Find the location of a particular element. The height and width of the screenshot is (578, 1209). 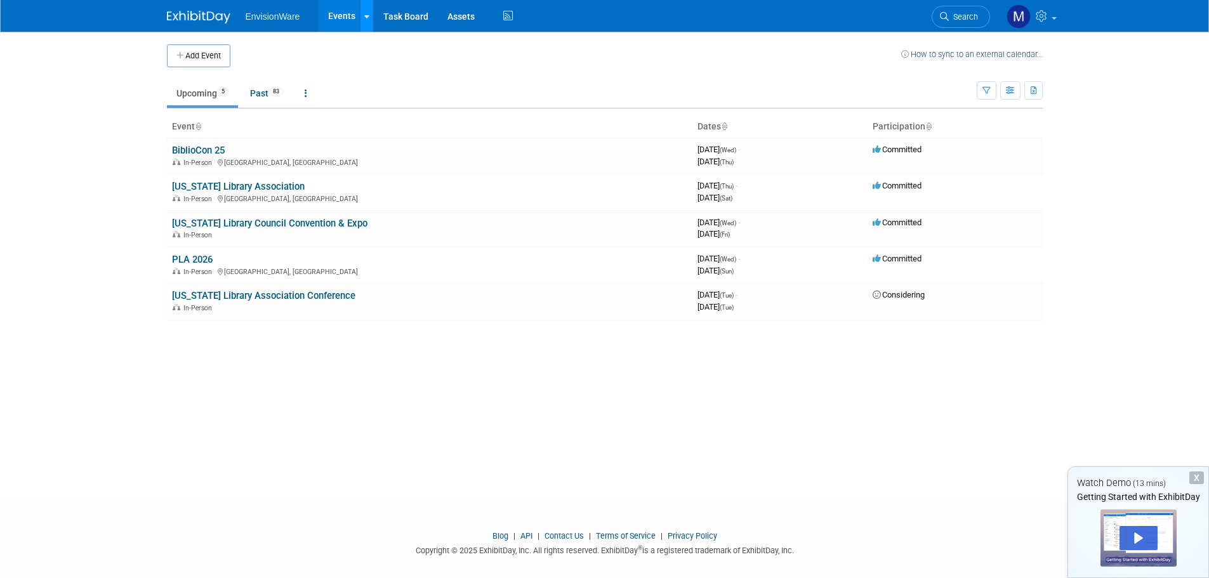

button: Add Event is located at coordinates (199, 56).